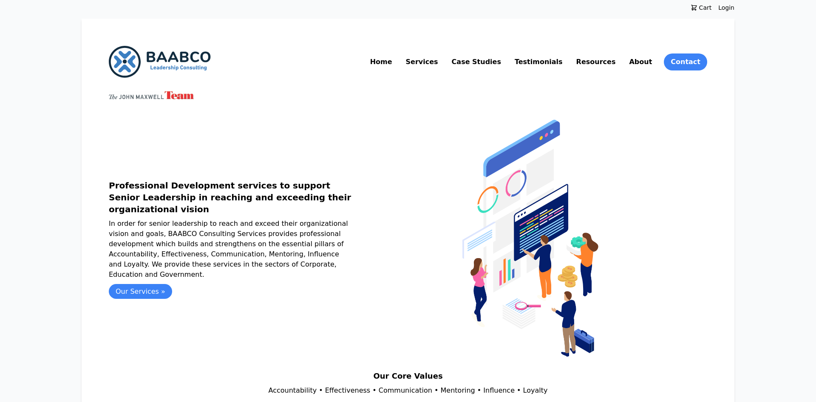 This screenshot has width=816, height=402. What do you see at coordinates (704, 8) in the screenshot?
I see `span: Cart` at bounding box center [704, 8].